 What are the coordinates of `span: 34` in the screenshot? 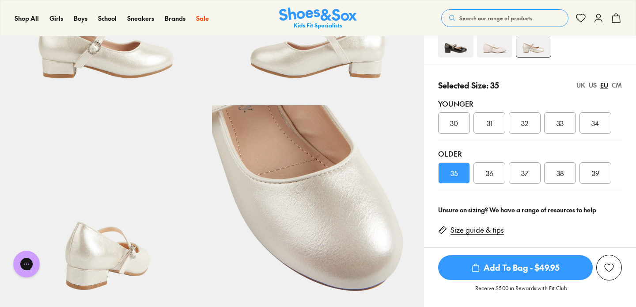 It's located at (596, 123).